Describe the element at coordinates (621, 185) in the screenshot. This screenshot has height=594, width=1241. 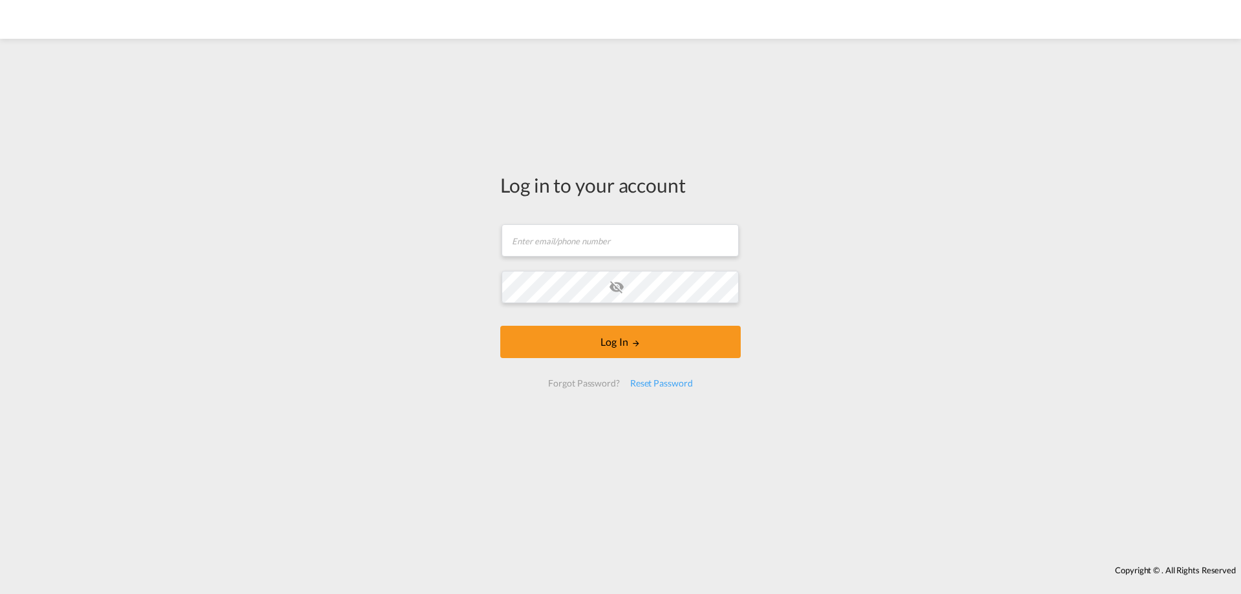
I see `div: Log in to your account` at that location.